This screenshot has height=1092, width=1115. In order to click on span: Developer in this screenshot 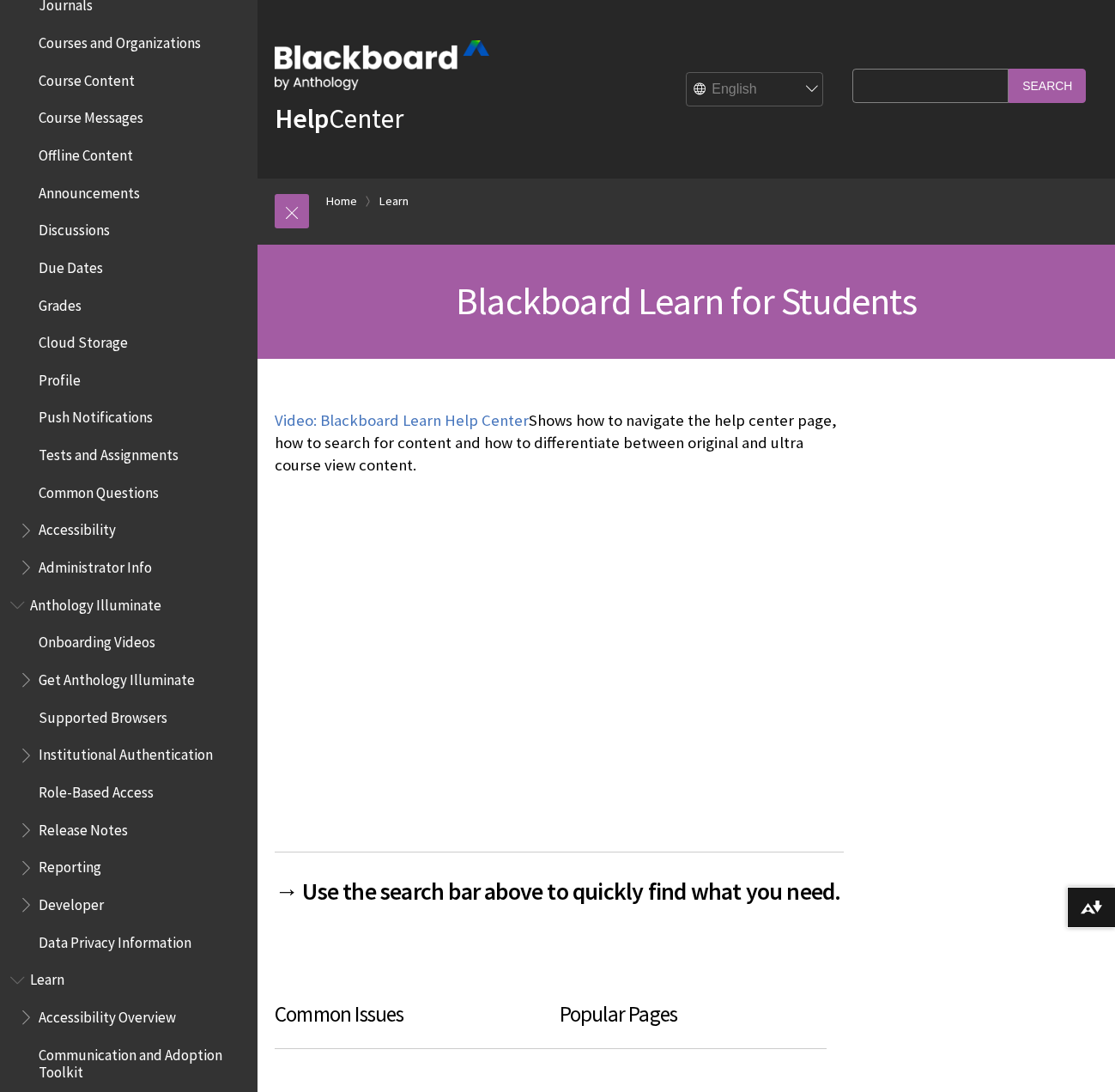, I will do `click(71, 901)`.